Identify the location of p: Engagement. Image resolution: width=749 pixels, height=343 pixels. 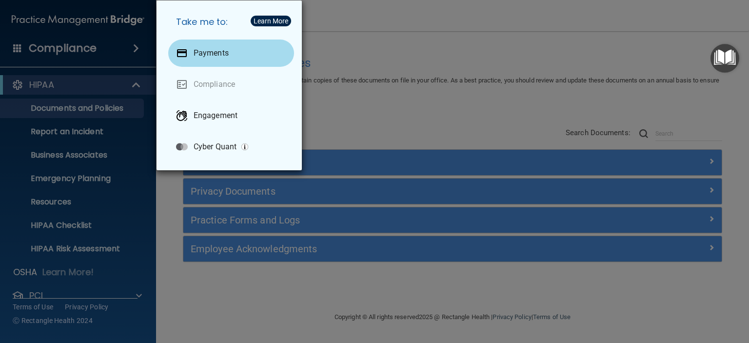
(215, 116).